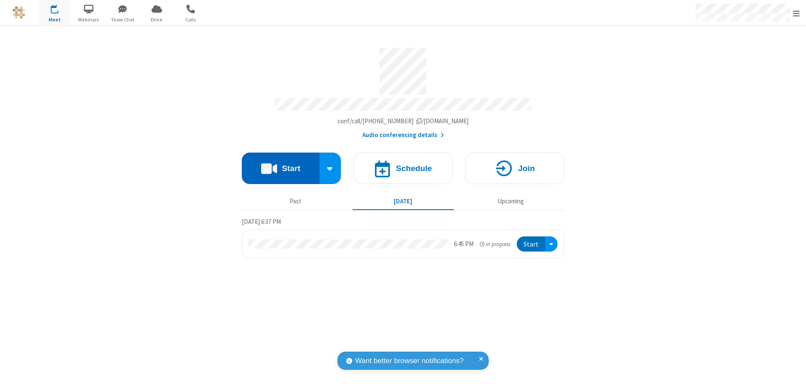  What do you see at coordinates (403, 121) in the screenshot?
I see `span: Copy my meeting room link` at bounding box center [403, 121].